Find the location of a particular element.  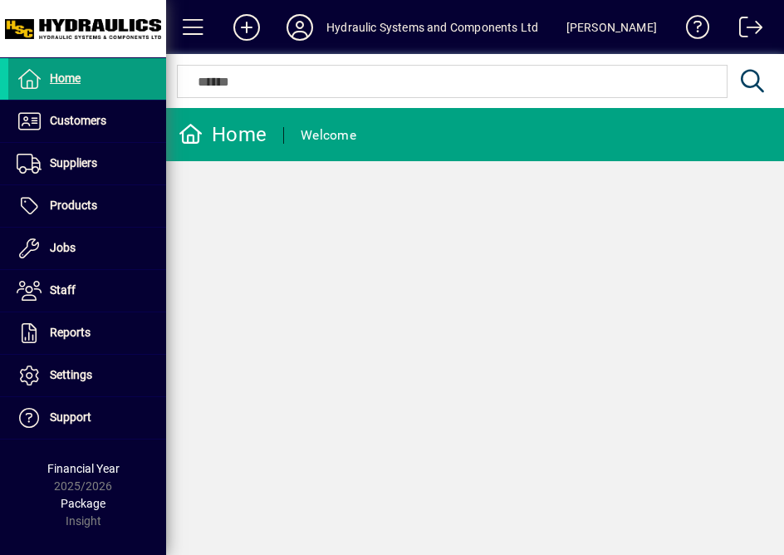

div: Home is located at coordinates (223, 135).